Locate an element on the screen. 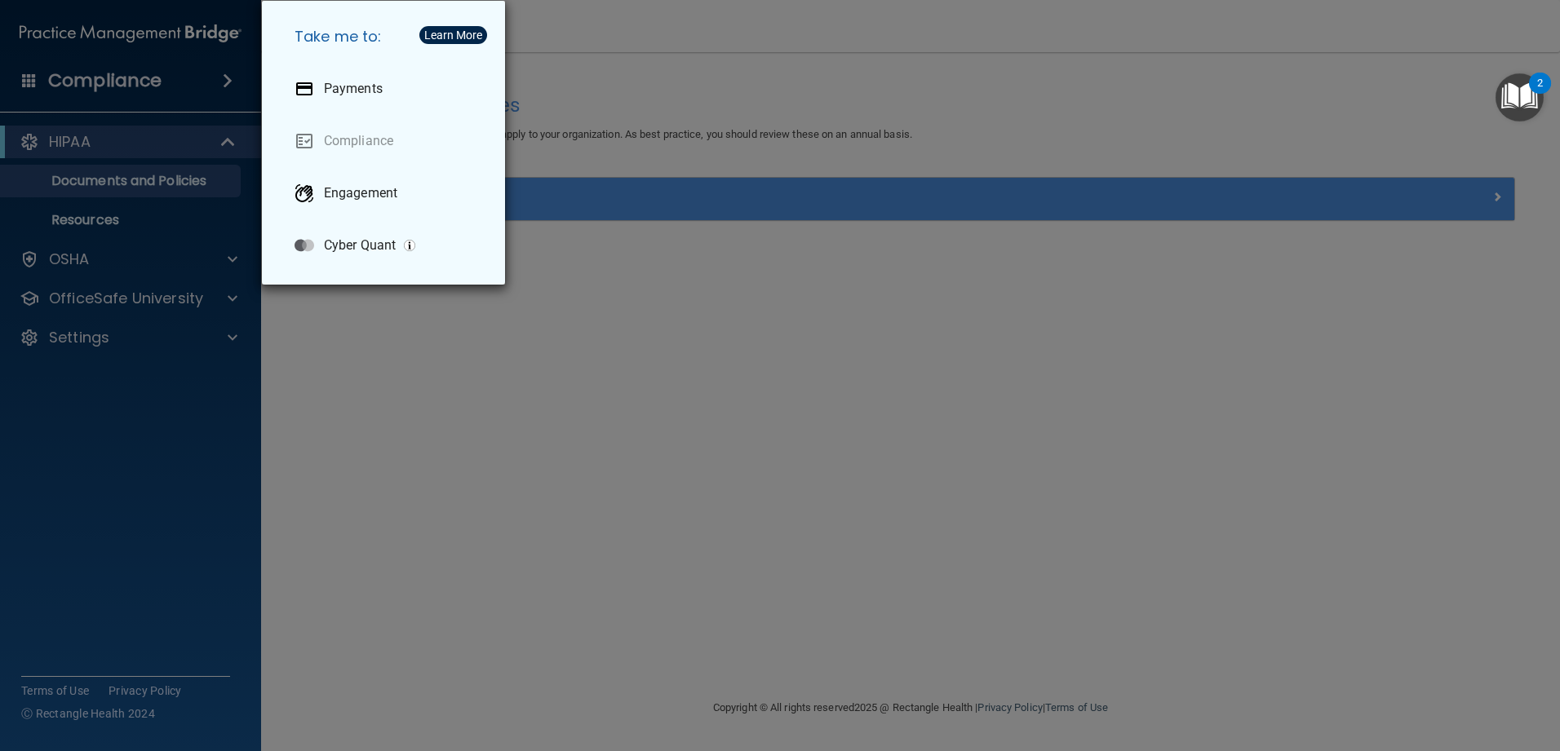 The height and width of the screenshot is (751, 1560). button: Learn More is located at coordinates (453, 35).